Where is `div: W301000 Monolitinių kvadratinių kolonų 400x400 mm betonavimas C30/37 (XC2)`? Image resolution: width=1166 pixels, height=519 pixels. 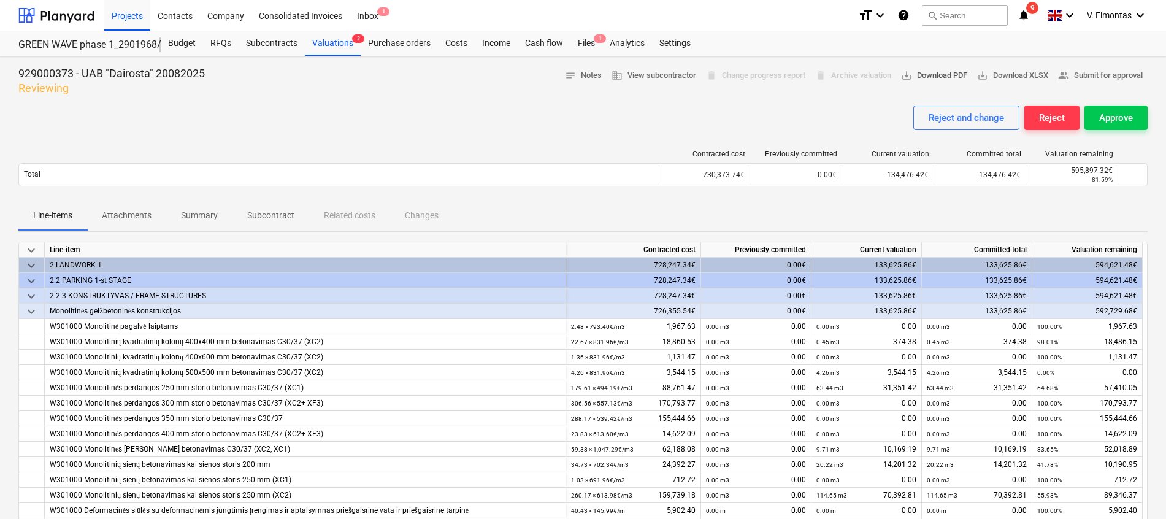 div: W301000 Monolitinių kvadratinių kolonų 400x400 mm betonavimas C30/37 (XC2) is located at coordinates (305, 342).